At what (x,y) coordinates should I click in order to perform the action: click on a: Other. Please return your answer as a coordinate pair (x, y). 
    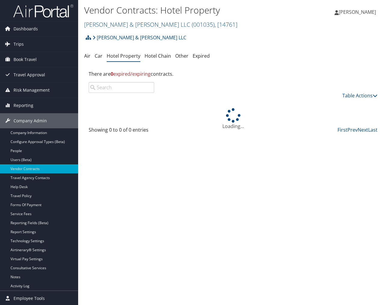
    Looking at the image, I should click on (182, 56).